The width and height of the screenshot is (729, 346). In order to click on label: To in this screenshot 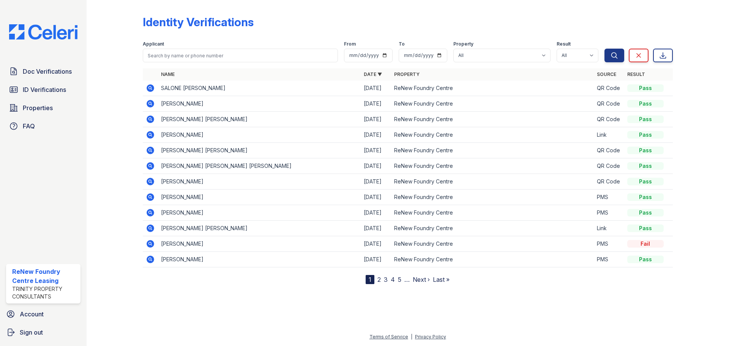, I will do `click(402, 44)`.